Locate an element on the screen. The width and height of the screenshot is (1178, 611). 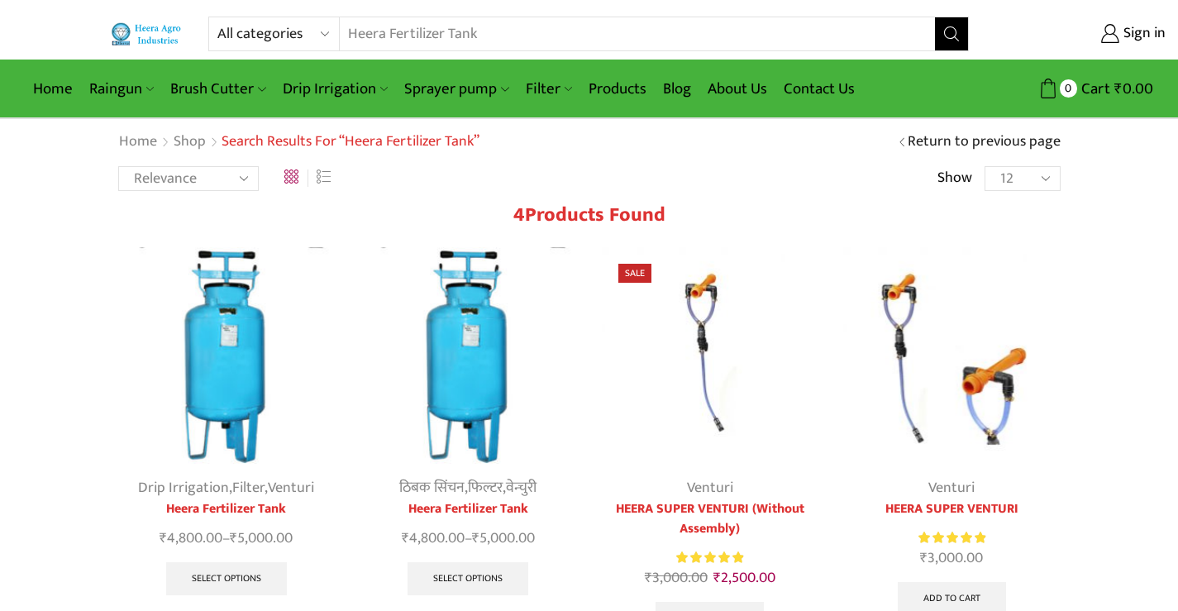
button: Search button is located at coordinates (952, 34).